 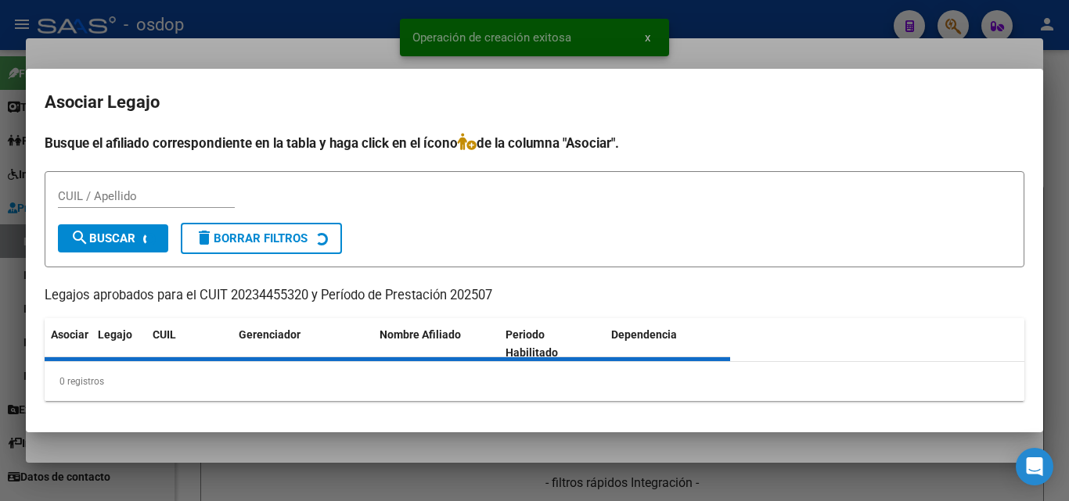 I want to click on span: Buscar, so click(x=102, y=239).